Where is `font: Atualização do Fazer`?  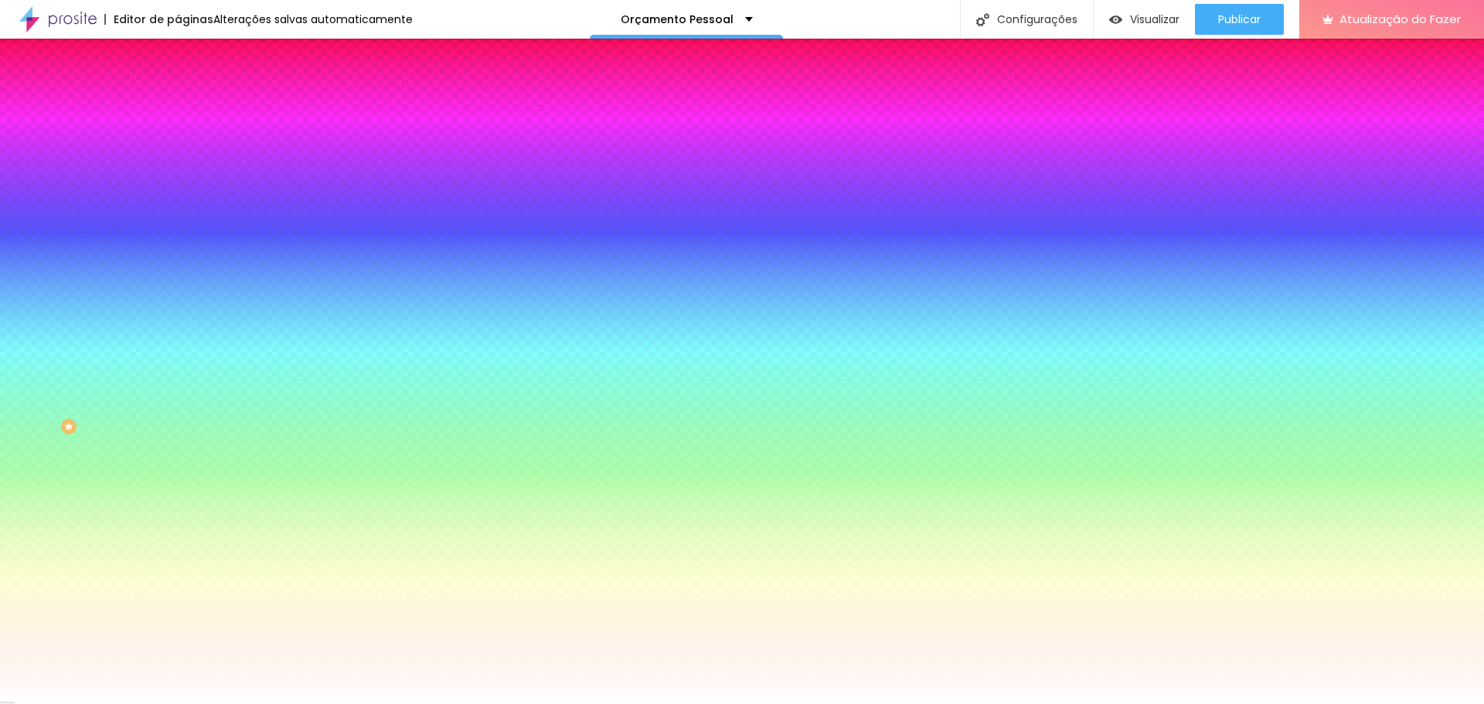 font: Atualização do Fazer is located at coordinates (1400, 19).